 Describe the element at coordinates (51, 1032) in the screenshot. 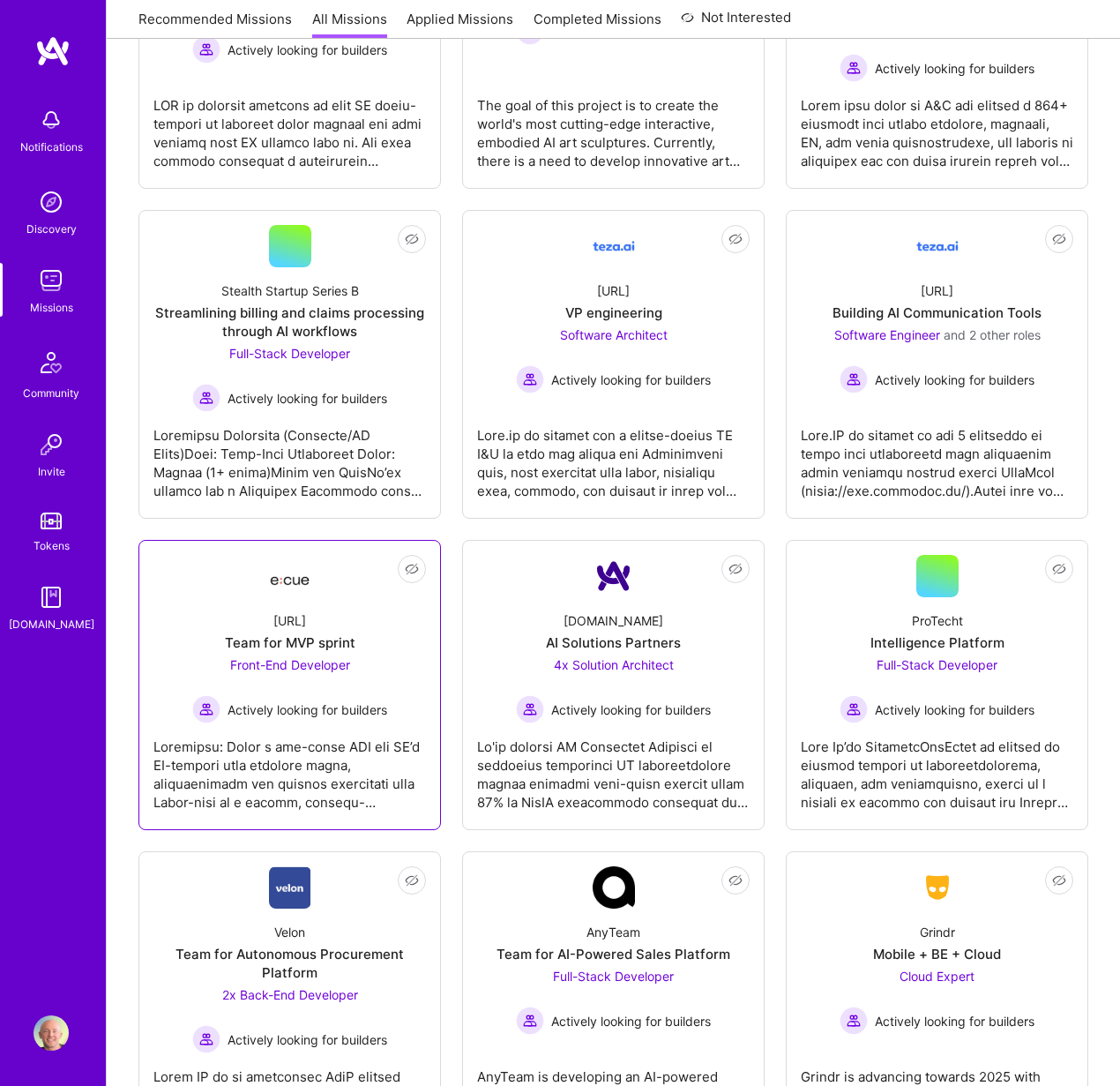

I see `a: User Avatar` at that location.